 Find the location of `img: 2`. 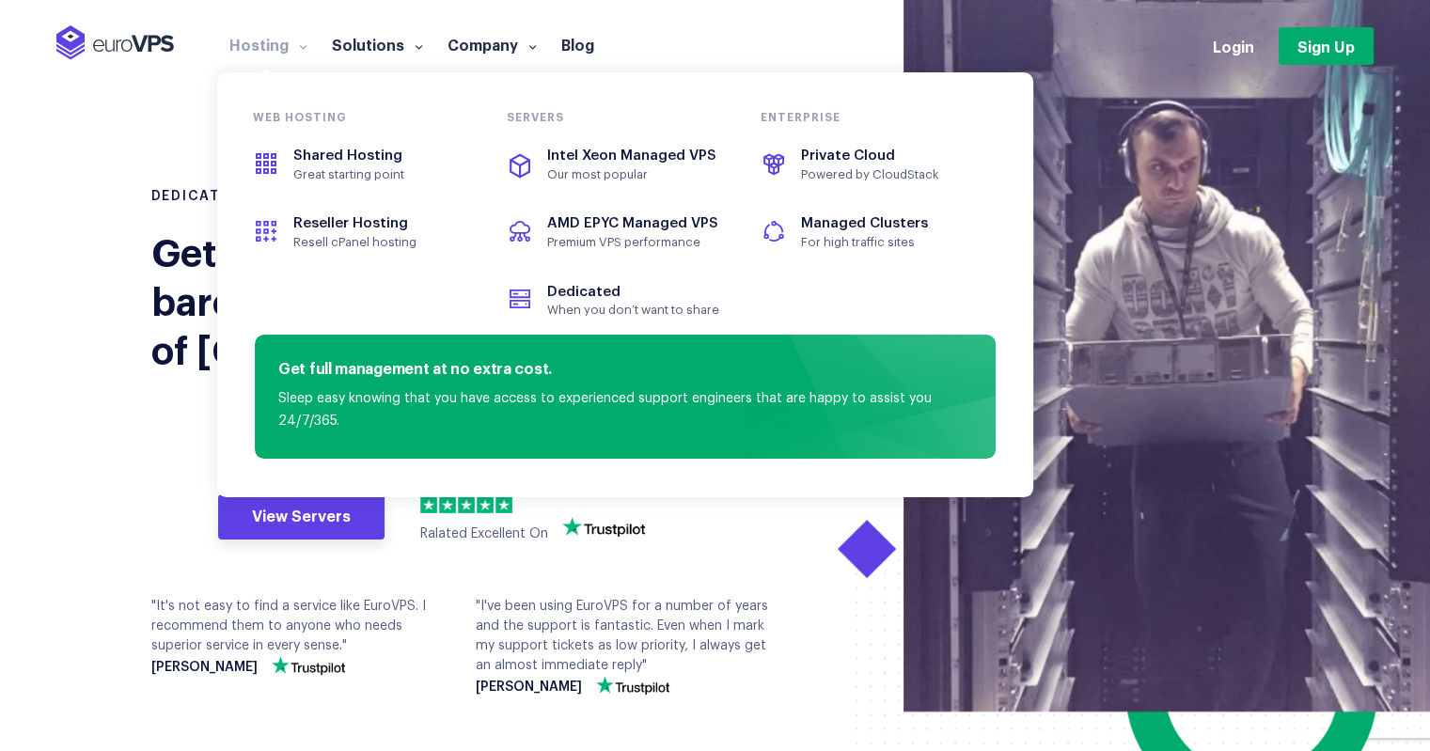

img: 2 is located at coordinates (448, 505).